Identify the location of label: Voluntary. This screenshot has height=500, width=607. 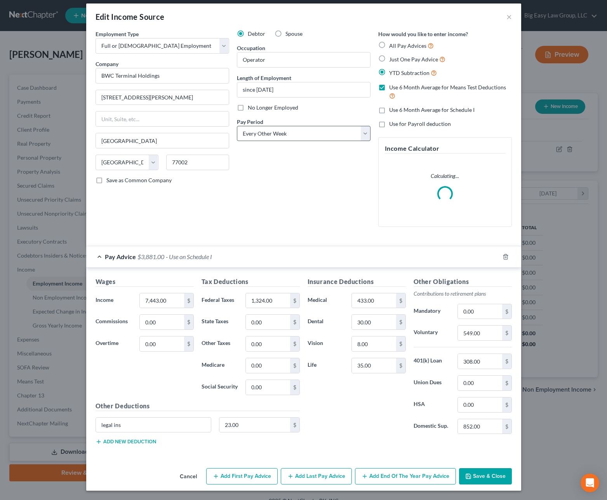
(432, 333).